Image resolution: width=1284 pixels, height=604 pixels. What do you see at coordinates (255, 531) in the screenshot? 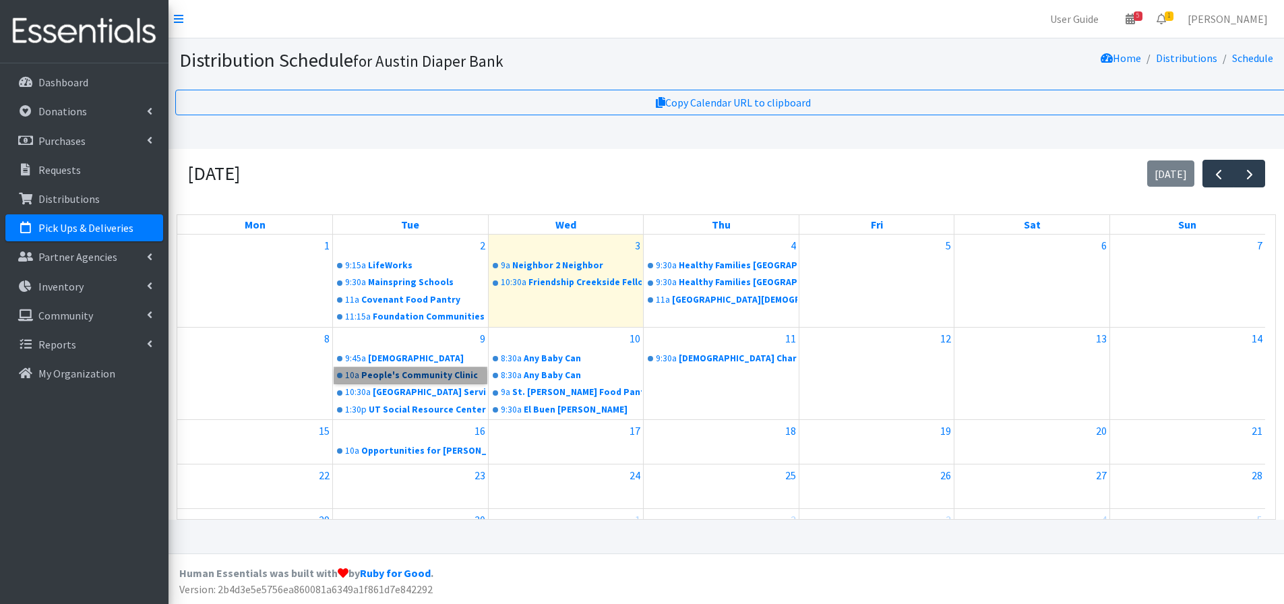
I see `td: September 29, 2025` at bounding box center [255, 531].